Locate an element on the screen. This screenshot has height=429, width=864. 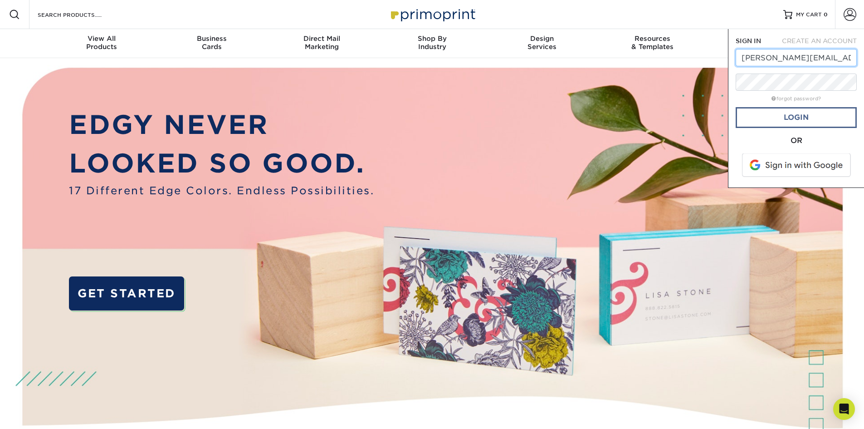
div: Open Intercom Messenger is located at coordinates (844, 409).